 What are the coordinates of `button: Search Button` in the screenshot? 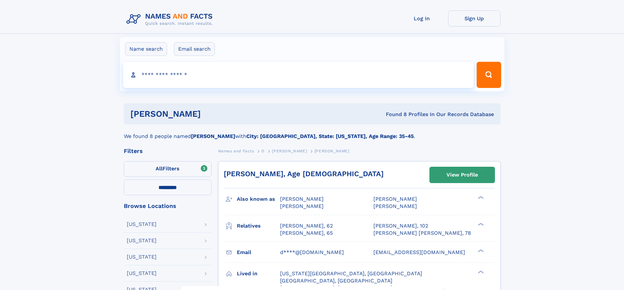 It's located at (489, 75).